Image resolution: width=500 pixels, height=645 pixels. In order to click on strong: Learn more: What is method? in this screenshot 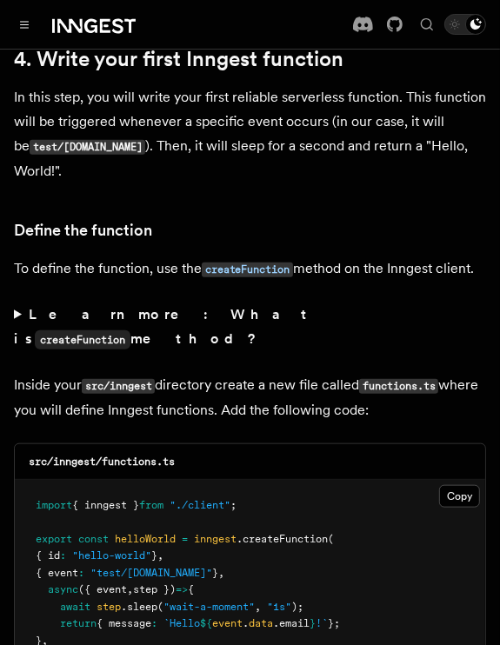, I will do `click(163, 326)`.